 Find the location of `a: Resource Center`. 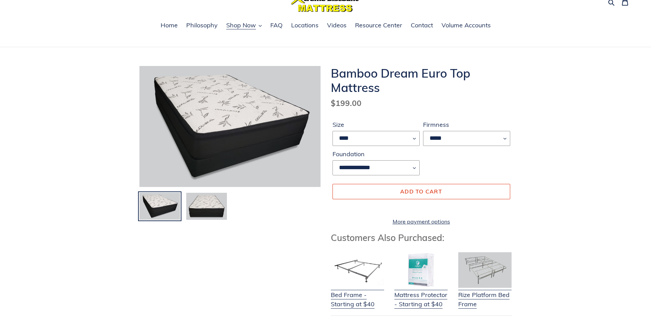

a: Resource Center is located at coordinates (379, 26).